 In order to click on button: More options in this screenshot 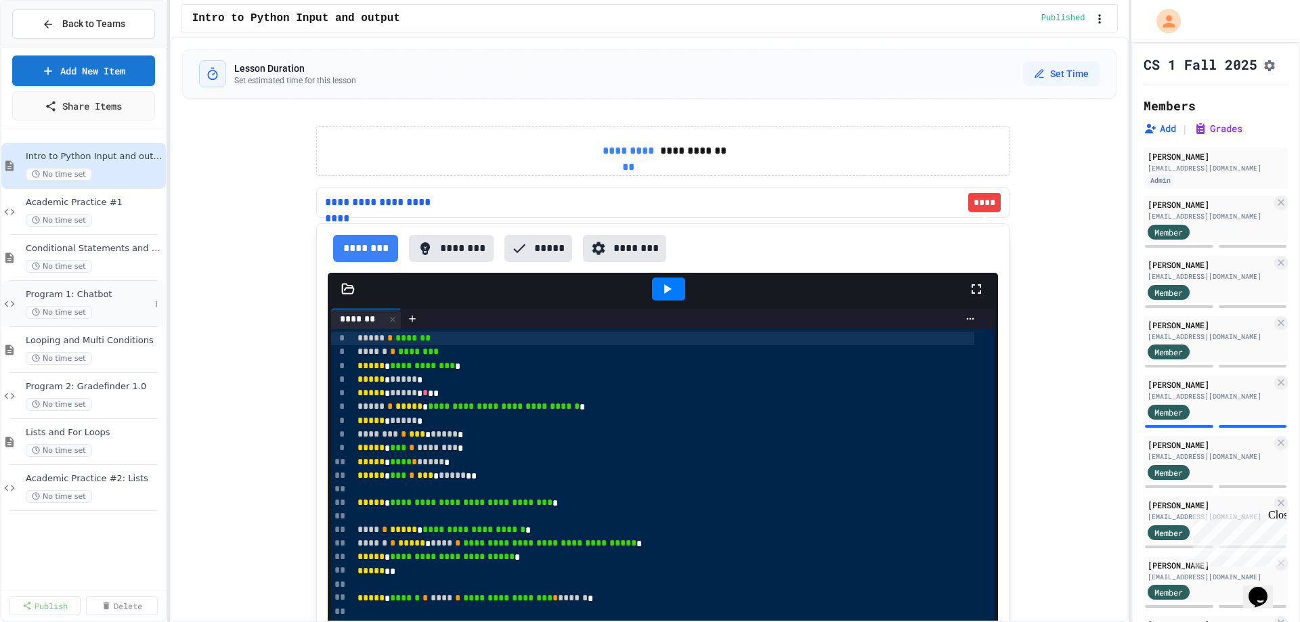, I will do `click(156, 304)`.